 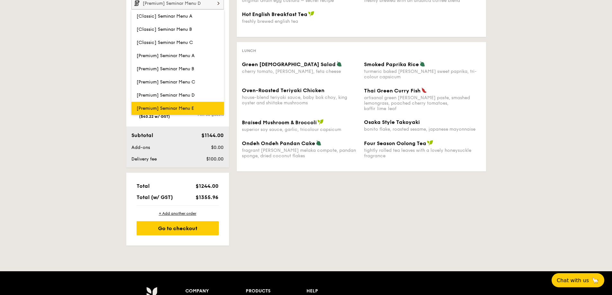 I want to click on span: Smoked Paprika Rice, so click(x=391, y=64).